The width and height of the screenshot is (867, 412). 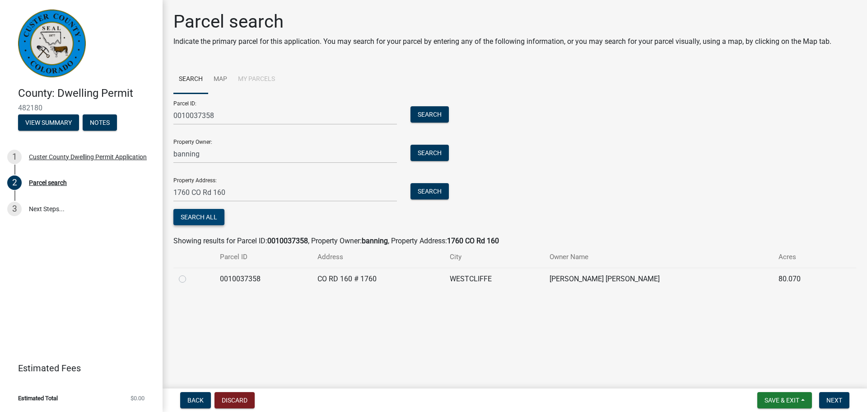 I want to click on button: Next, so click(x=834, y=400).